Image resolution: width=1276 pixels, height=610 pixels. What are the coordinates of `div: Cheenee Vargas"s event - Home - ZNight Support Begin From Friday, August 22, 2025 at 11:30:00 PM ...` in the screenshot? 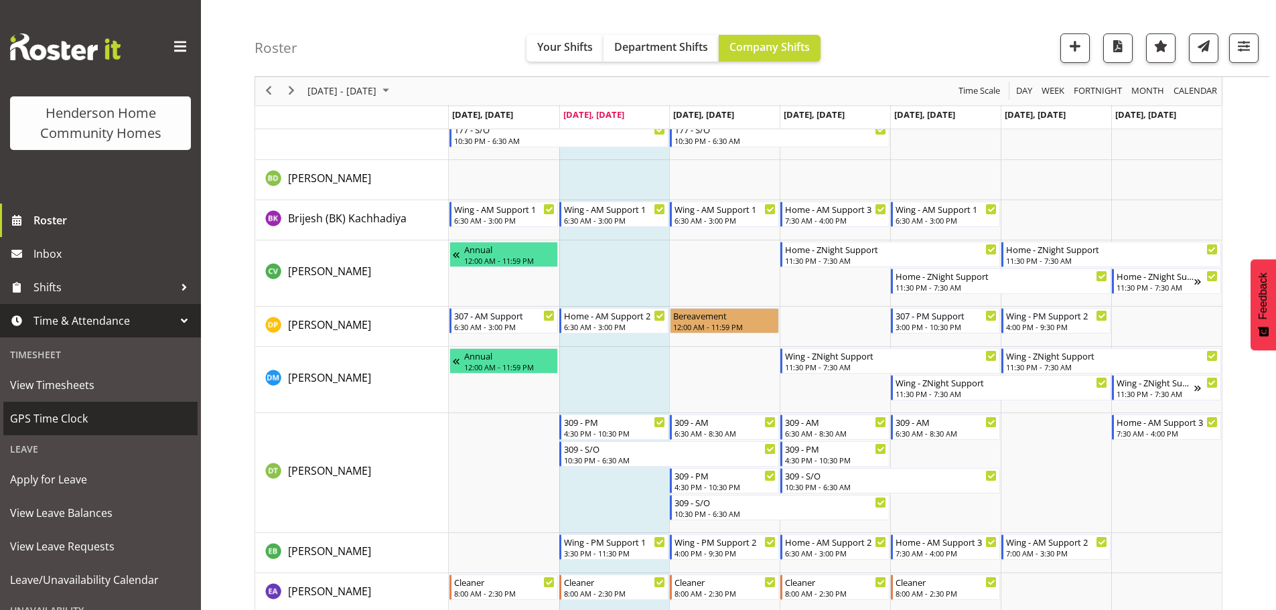 It's located at (1001, 281).